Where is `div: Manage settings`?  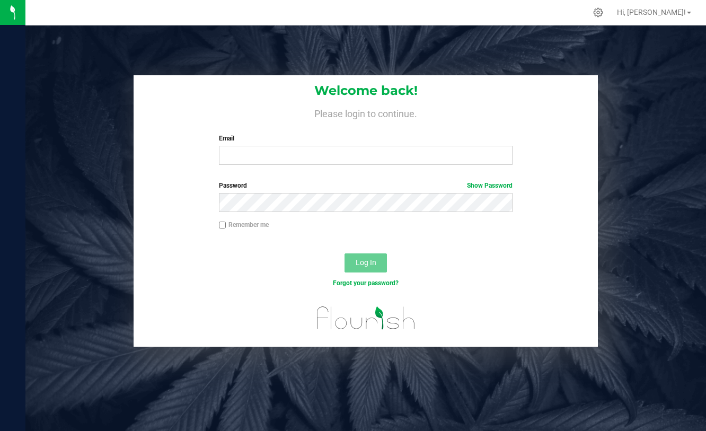
div: Manage settings is located at coordinates (598, 12).